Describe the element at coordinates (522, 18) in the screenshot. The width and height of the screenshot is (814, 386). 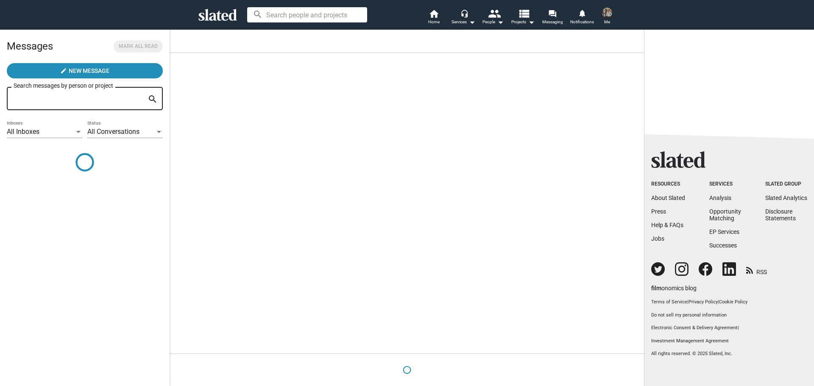
I see `button: Projects` at that location.